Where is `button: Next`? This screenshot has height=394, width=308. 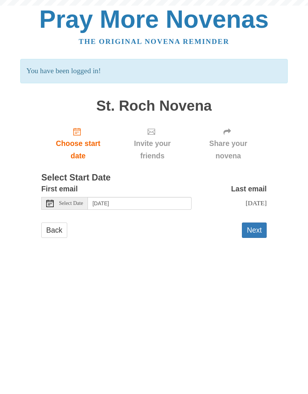
button: Next is located at coordinates (254, 230).